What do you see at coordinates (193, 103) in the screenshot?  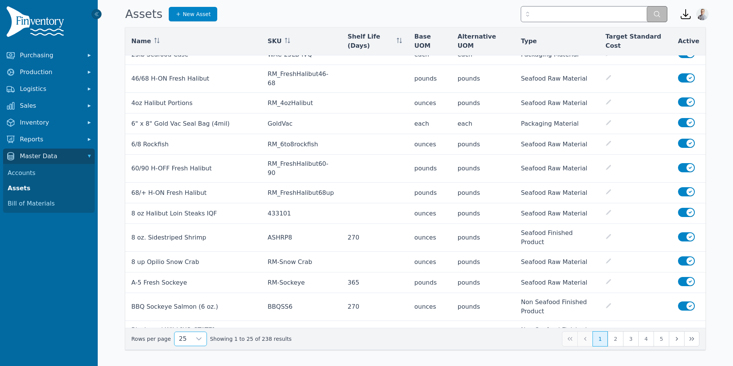 I see `td: 4oz Halibut Portions` at bounding box center [193, 103].